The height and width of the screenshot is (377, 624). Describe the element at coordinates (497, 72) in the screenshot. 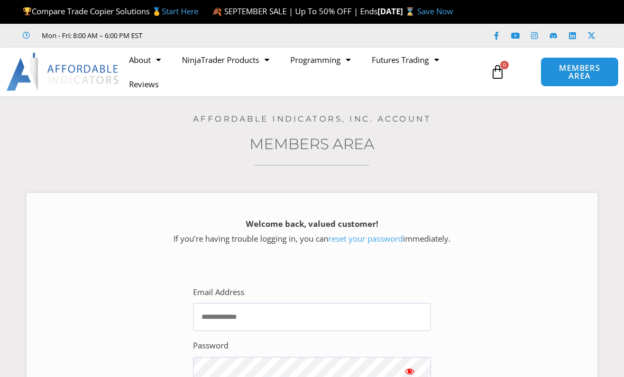

I see `a: 0` at that location.